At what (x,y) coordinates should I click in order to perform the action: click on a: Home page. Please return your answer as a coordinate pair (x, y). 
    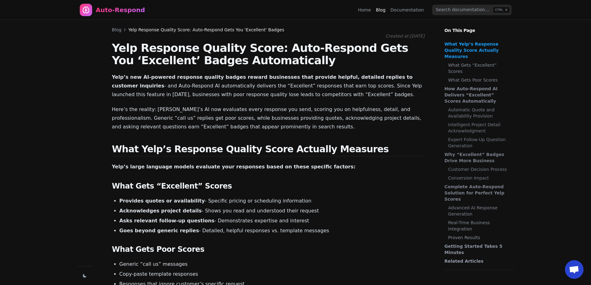
    Looking at the image, I should click on (112, 10).